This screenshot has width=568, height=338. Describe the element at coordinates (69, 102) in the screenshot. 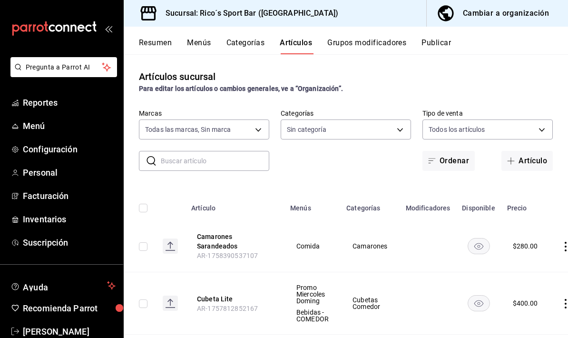

I see `span: Reportes` at that location.